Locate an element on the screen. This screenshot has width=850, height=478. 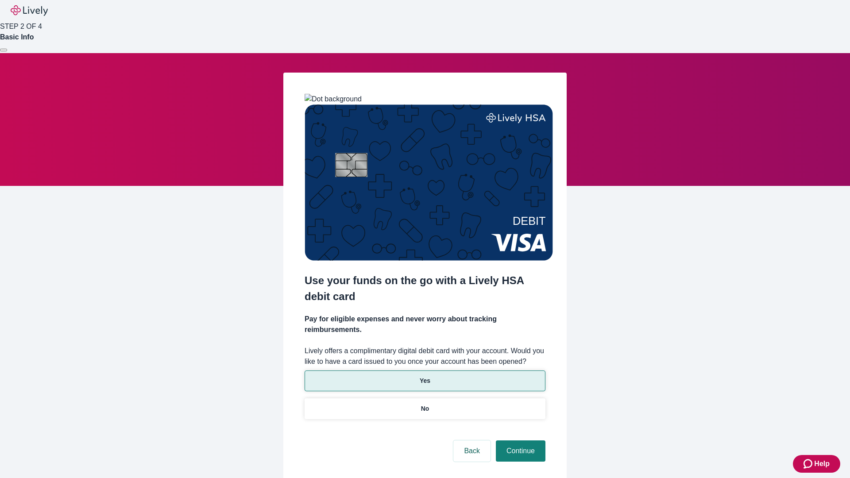
h2: Use your funds on the go with a Lively HSA debit card is located at coordinates (425, 289).